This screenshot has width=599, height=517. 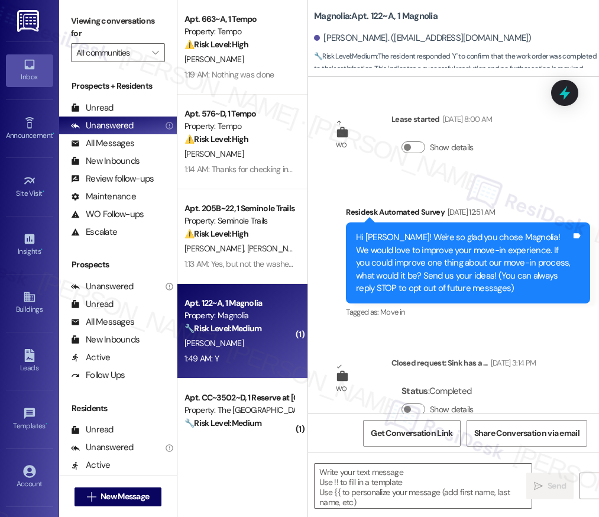 I want to click on a: Account, so click(x=30, y=477).